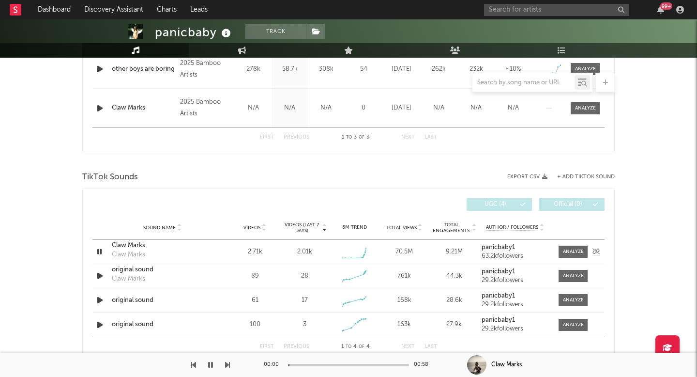  I want to click on button: Export CSV, so click(527, 177).